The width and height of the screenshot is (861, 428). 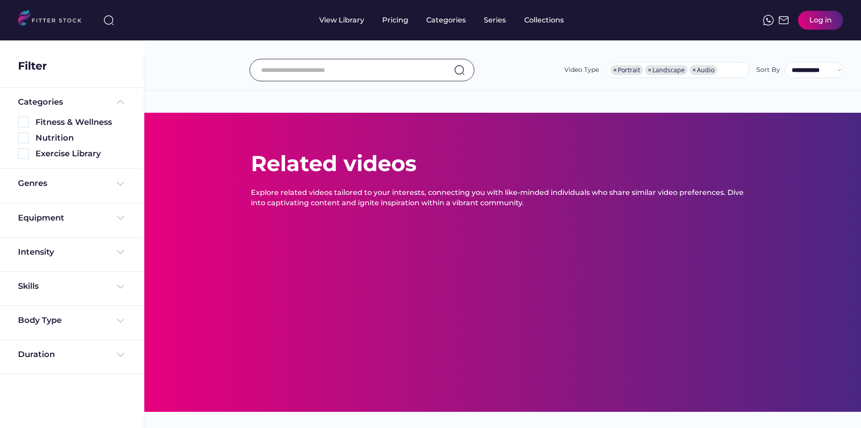 I want to click on div: Sort By, so click(x=768, y=70).